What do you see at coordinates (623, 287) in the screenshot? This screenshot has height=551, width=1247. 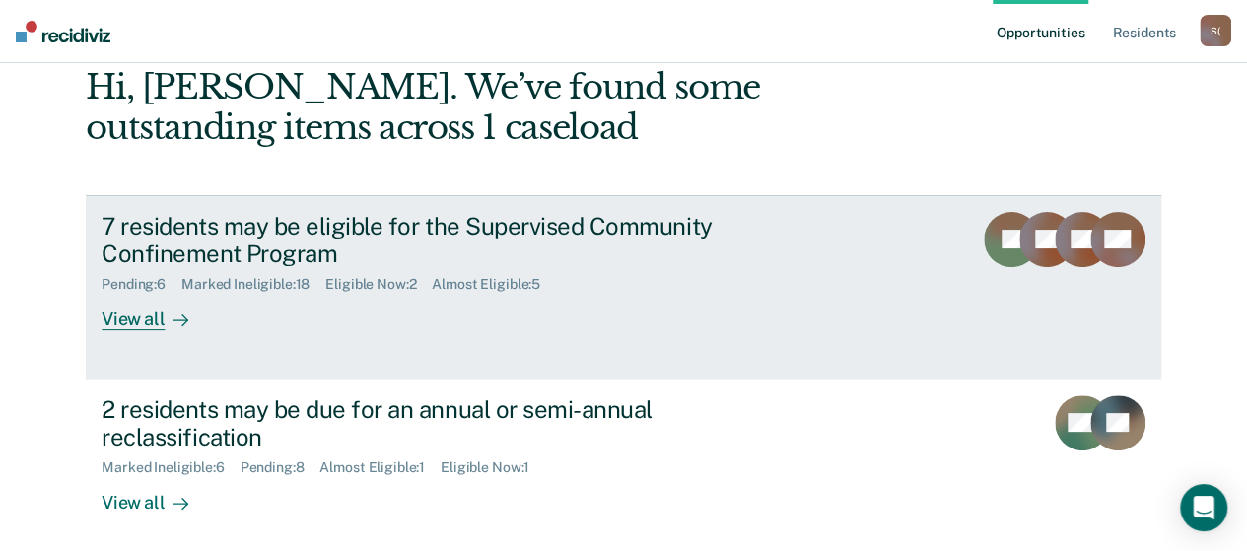 I see `a: 7 residents may be eligible for the Supervised Community Confinement ProgramPending:6Marked Ineli...` at bounding box center [623, 287].